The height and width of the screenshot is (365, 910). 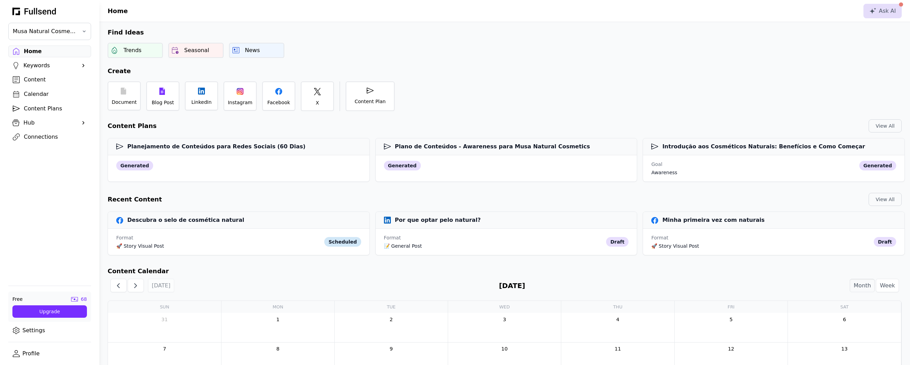 I want to click on td: September 5, 2025, so click(x=731, y=327).